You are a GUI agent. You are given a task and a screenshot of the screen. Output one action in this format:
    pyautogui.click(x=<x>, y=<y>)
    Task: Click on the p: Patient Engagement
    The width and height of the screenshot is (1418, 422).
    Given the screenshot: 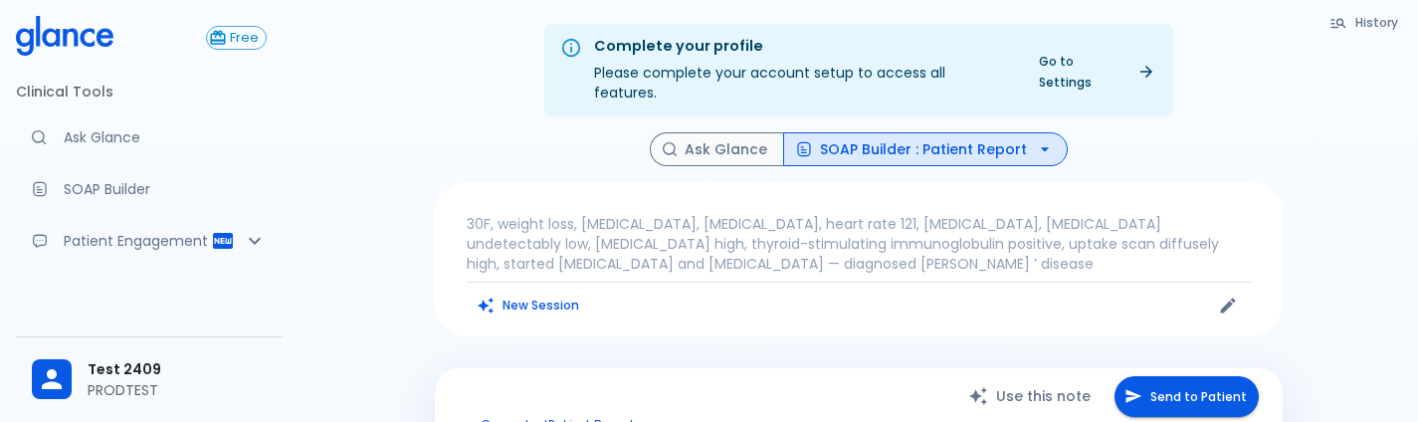 What is the action you would take?
    pyautogui.click(x=137, y=241)
    